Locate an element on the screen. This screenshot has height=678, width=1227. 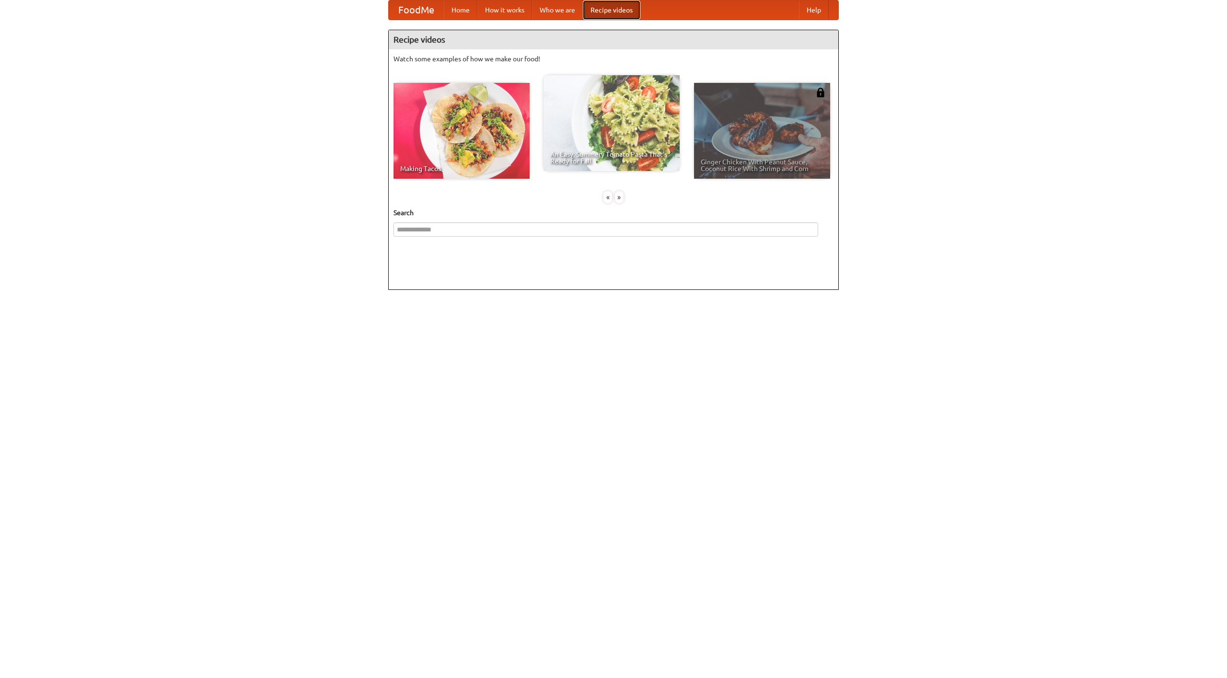
span: Making Tacos is located at coordinates (461, 169).